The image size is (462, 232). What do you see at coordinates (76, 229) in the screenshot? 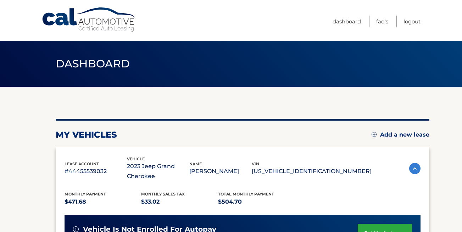
I see `img: alert-white.svg` at bounding box center [76, 229].